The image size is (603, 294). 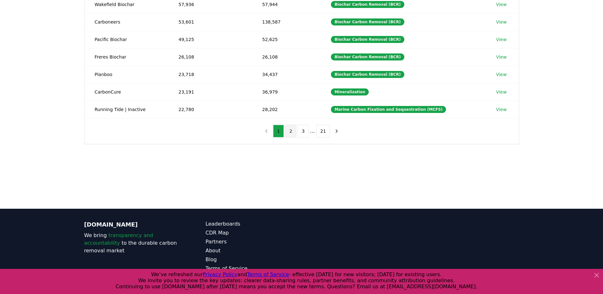 I want to click on td: Pacific Biochar, so click(x=126, y=39).